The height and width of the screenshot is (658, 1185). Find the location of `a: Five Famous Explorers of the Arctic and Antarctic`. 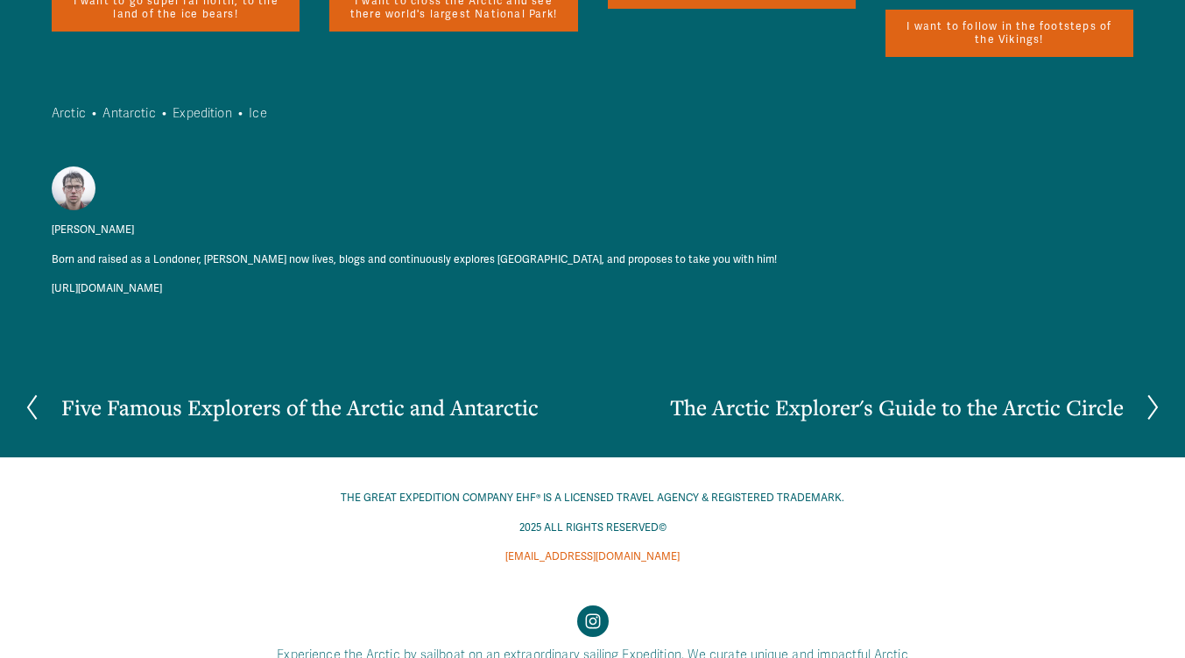

a: Five Famous Explorers of the Arctic and Antarctic is located at coordinates (281, 407).